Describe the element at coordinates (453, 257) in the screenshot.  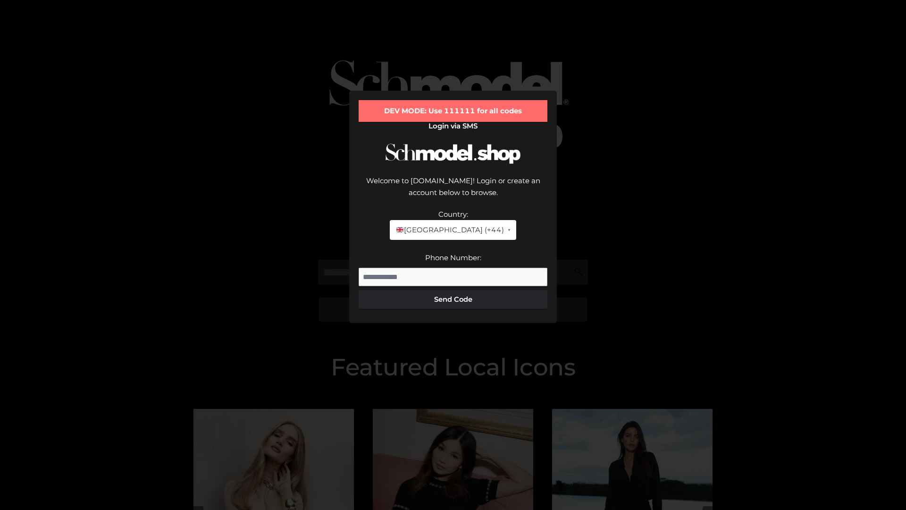
I see `label: Phone Number:` at that location.